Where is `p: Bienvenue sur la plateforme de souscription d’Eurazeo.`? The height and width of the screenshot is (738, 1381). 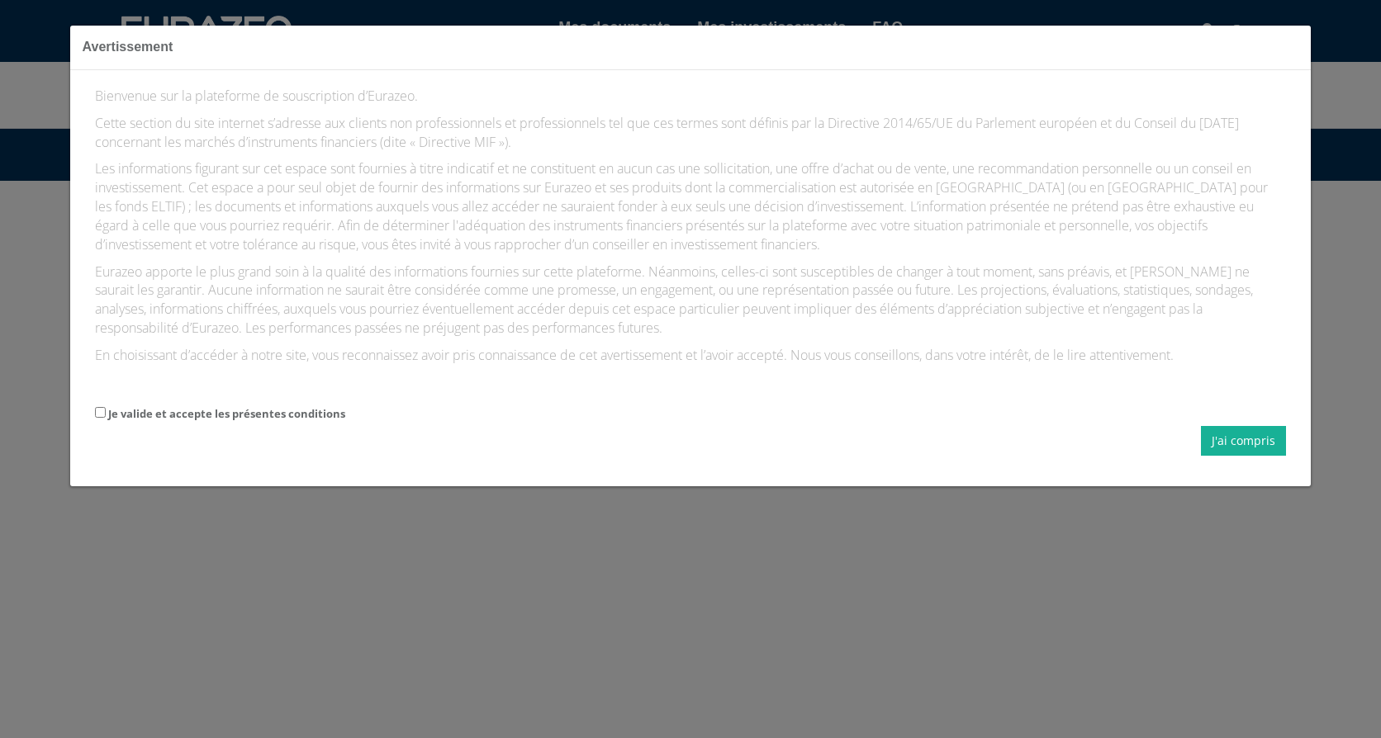 p: Bienvenue sur la plateforme de souscription d’Eurazeo. is located at coordinates (690, 96).